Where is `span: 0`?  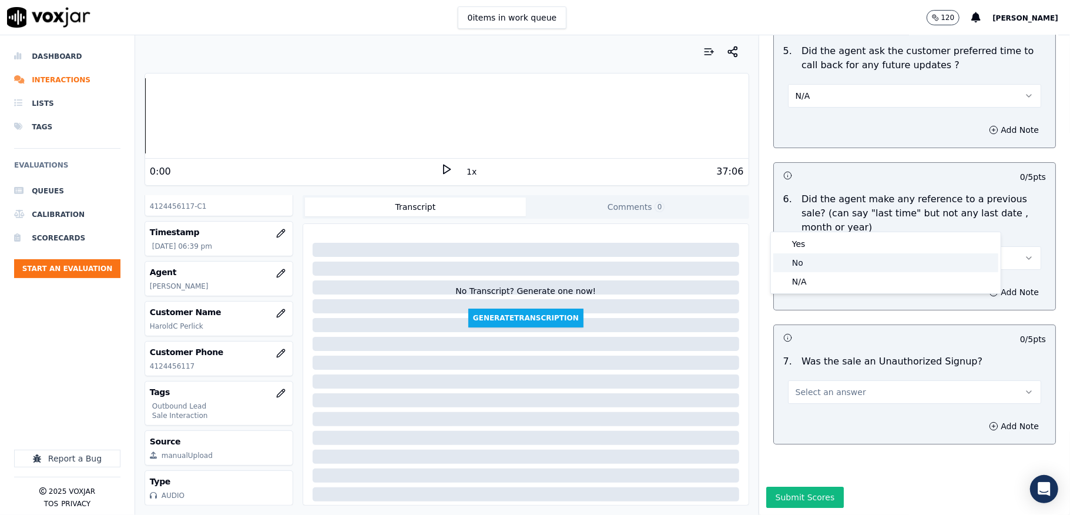
span: 0 is located at coordinates (660, 207).